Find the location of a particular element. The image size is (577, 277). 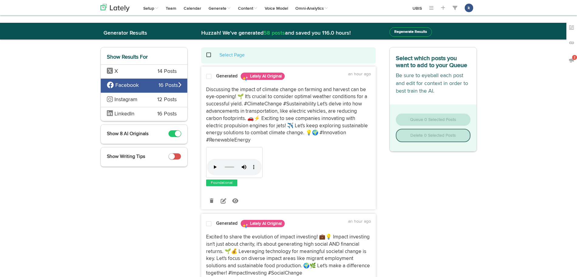

img: announcements_off.svg is located at coordinates (571, 60).